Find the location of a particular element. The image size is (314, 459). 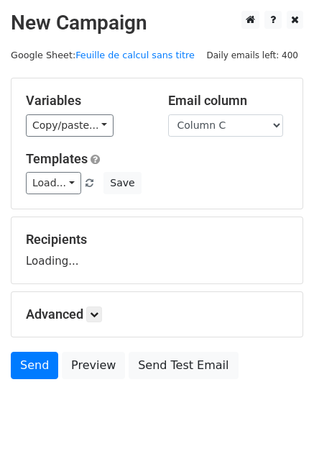

a: Feuille de calcul sans titre is located at coordinates (135, 55).